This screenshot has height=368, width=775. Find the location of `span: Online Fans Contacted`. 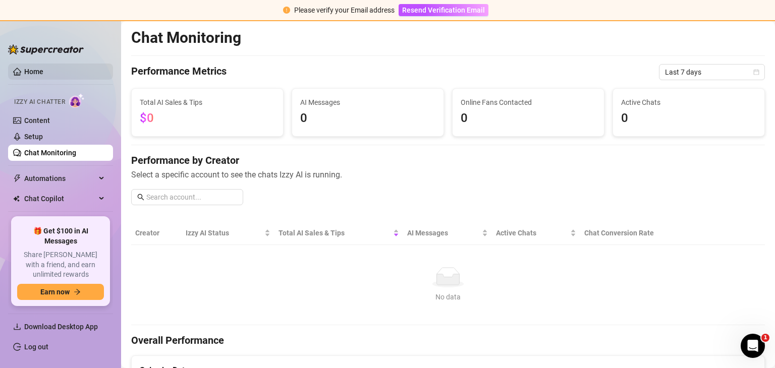

span: Online Fans Contacted is located at coordinates (529, 102).